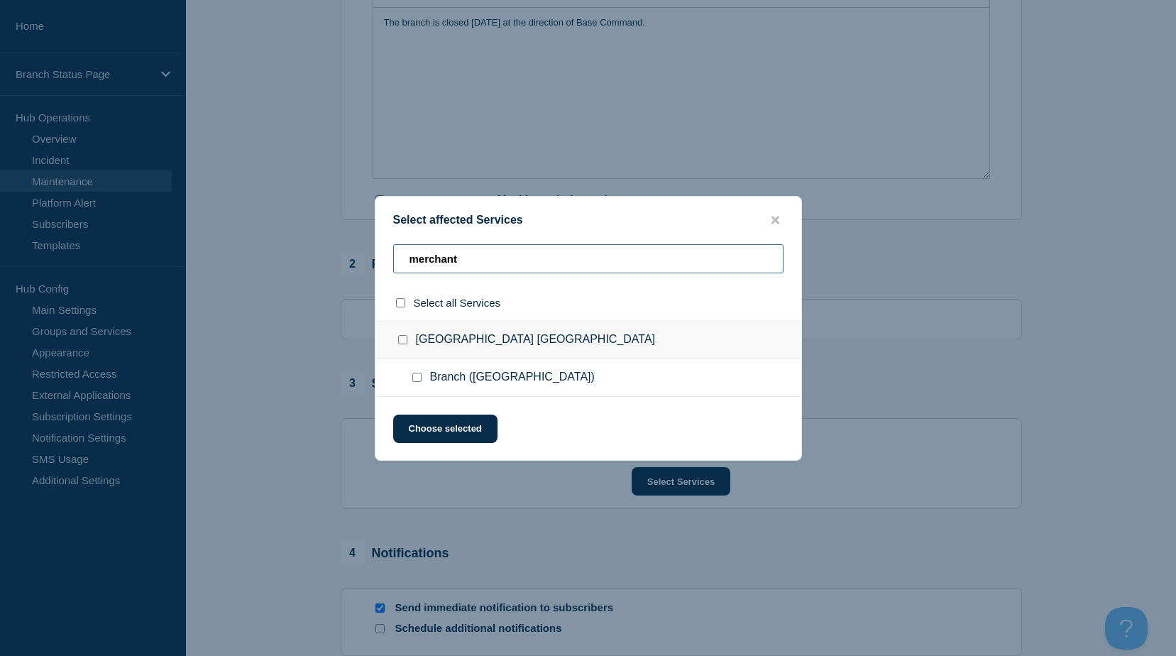  Describe the element at coordinates (588, 220) in the screenshot. I see `div: Select affected Services` at that location.